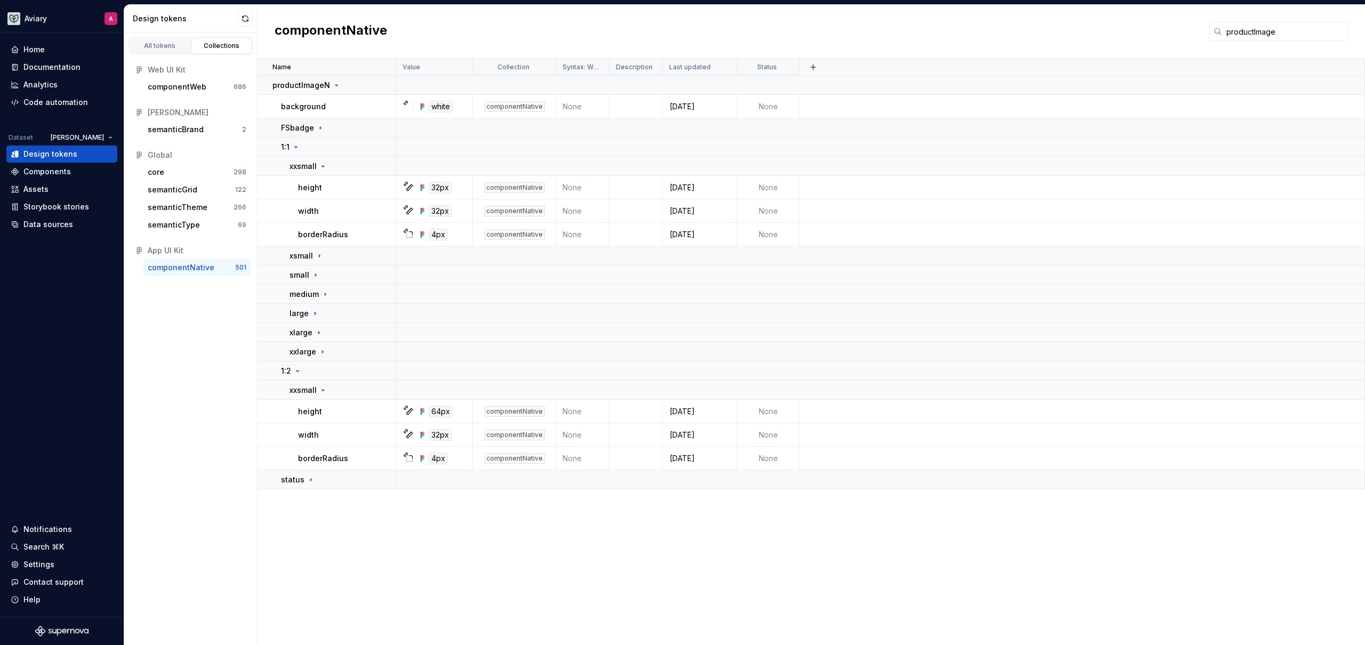 Image resolution: width=1365 pixels, height=645 pixels. I want to click on div: Aviary, so click(36, 19).